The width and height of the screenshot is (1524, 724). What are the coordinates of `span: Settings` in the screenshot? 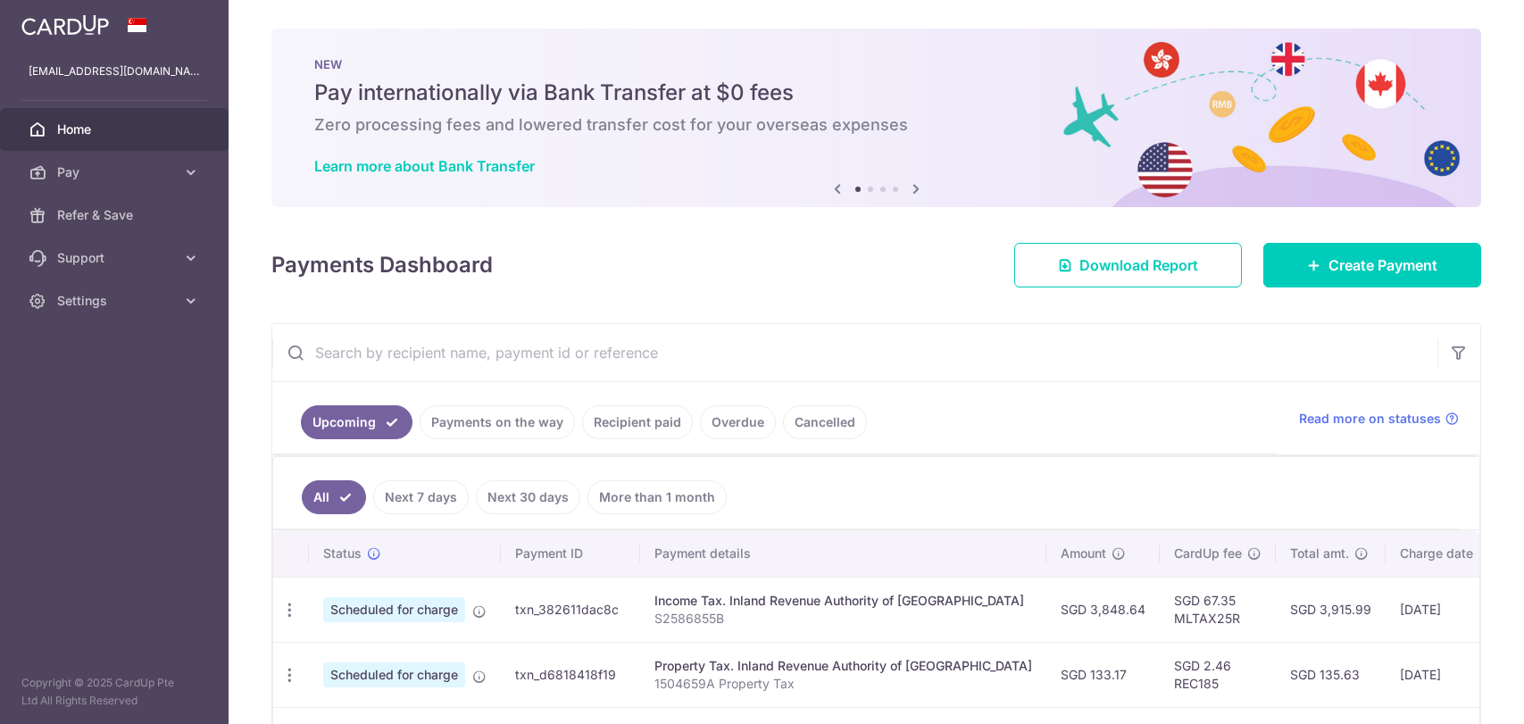 It's located at (116, 301).